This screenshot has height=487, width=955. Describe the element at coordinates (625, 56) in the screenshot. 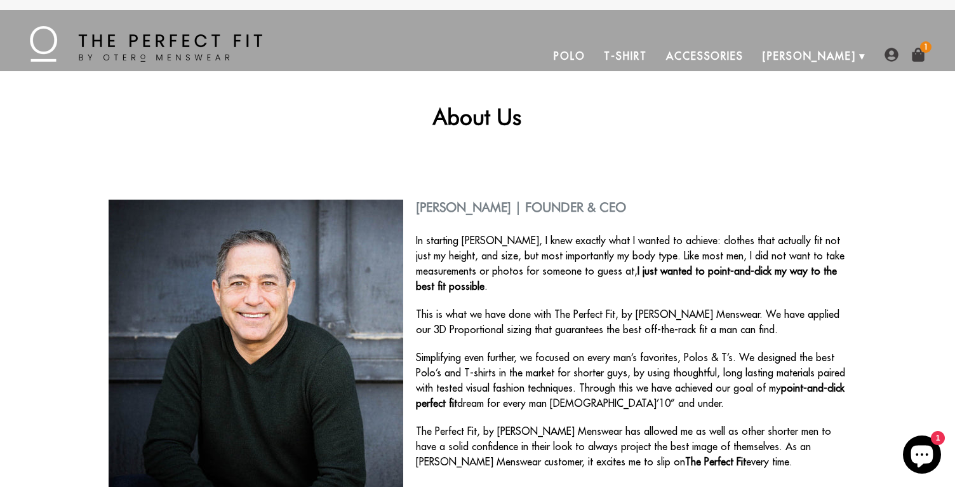

I see `a: T-Shirt` at that location.